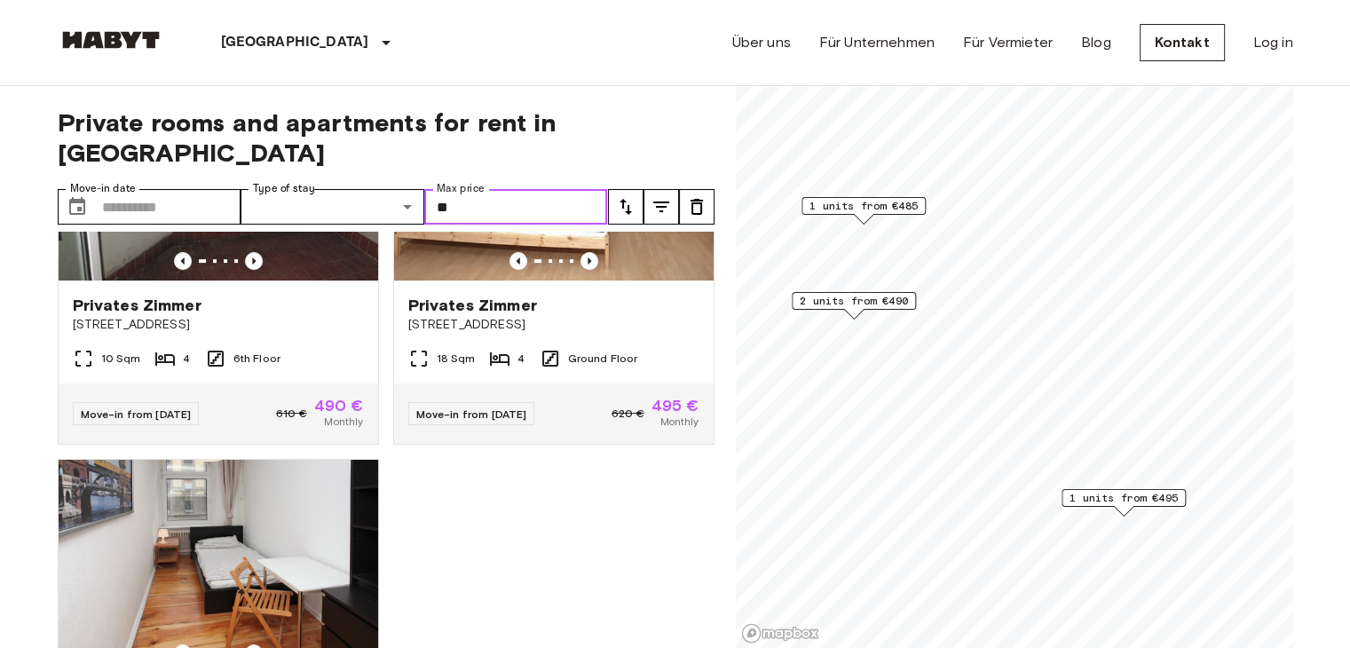 Image resolution: width=1350 pixels, height=648 pixels. What do you see at coordinates (121, 359) in the screenshot?
I see `span: 10 Sqm` at bounding box center [121, 359].